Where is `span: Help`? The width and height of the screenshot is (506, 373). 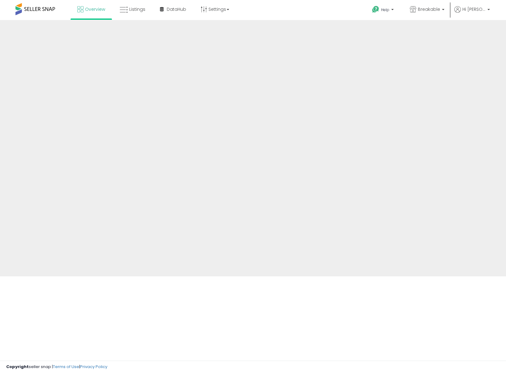
span: Help is located at coordinates (385, 10).